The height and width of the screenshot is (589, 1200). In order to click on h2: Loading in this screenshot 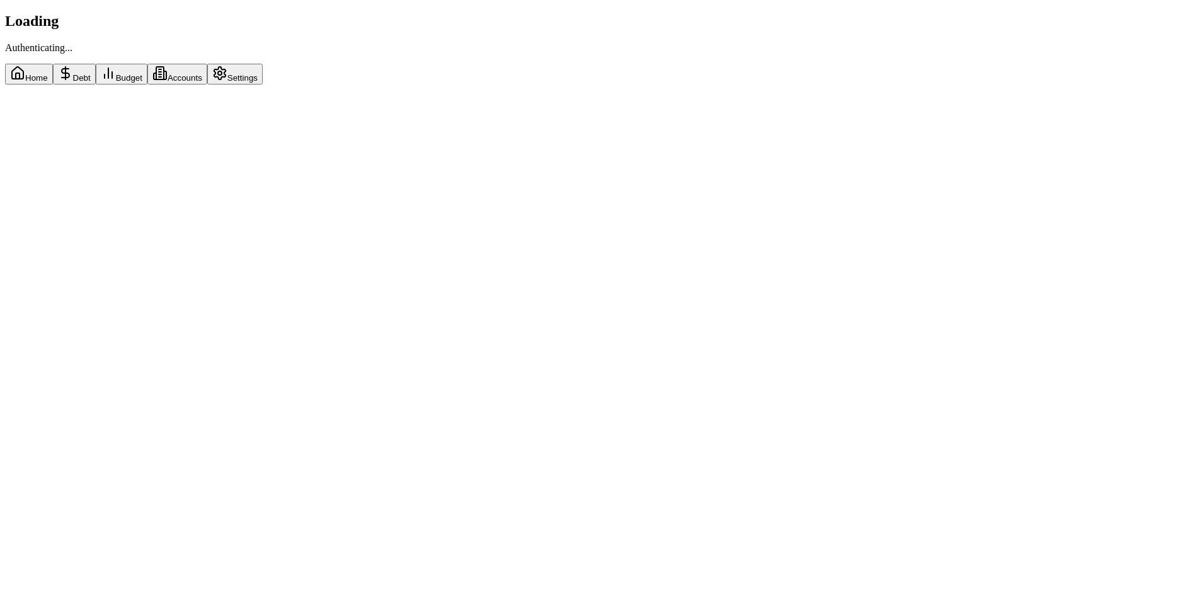, I will do `click(600, 21)`.